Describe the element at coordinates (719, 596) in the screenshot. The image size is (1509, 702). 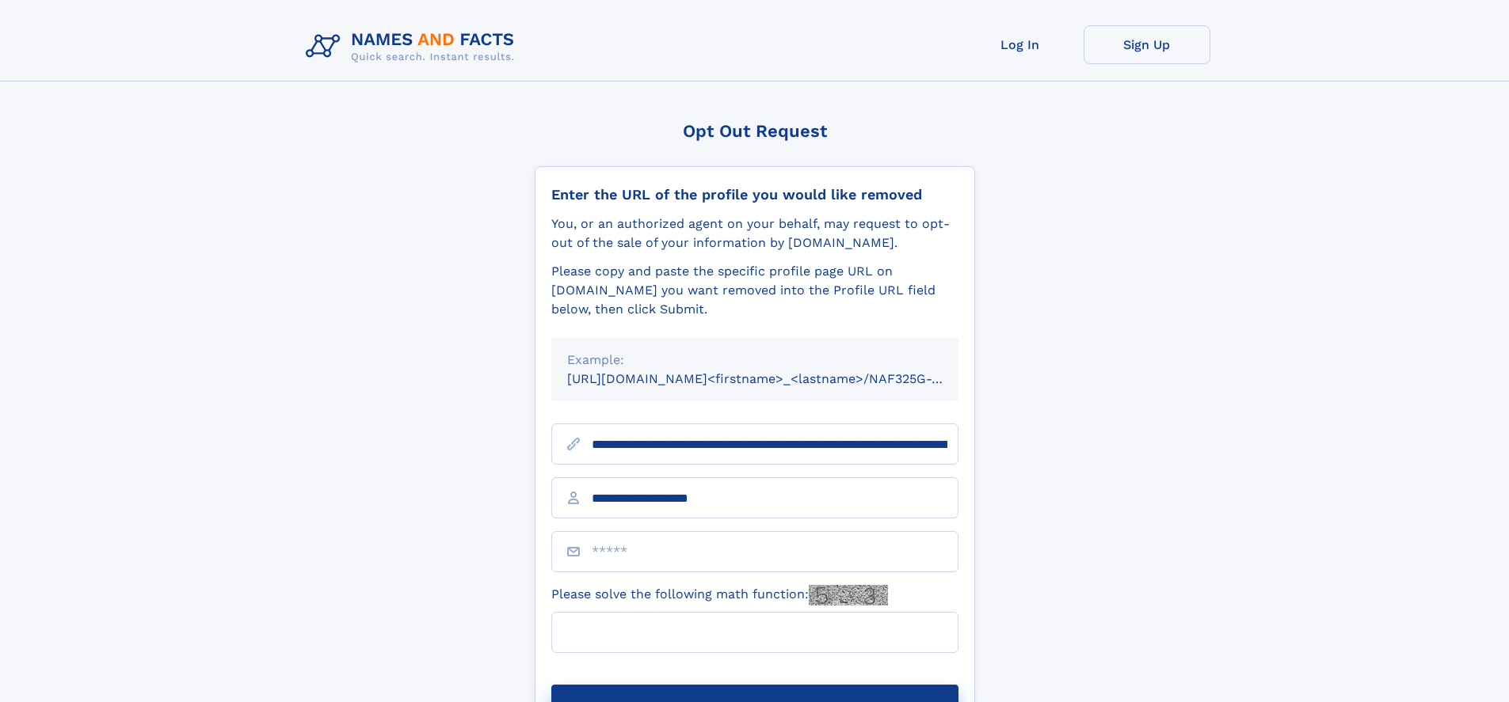
I see `label: Please solve the following math function:` at that location.